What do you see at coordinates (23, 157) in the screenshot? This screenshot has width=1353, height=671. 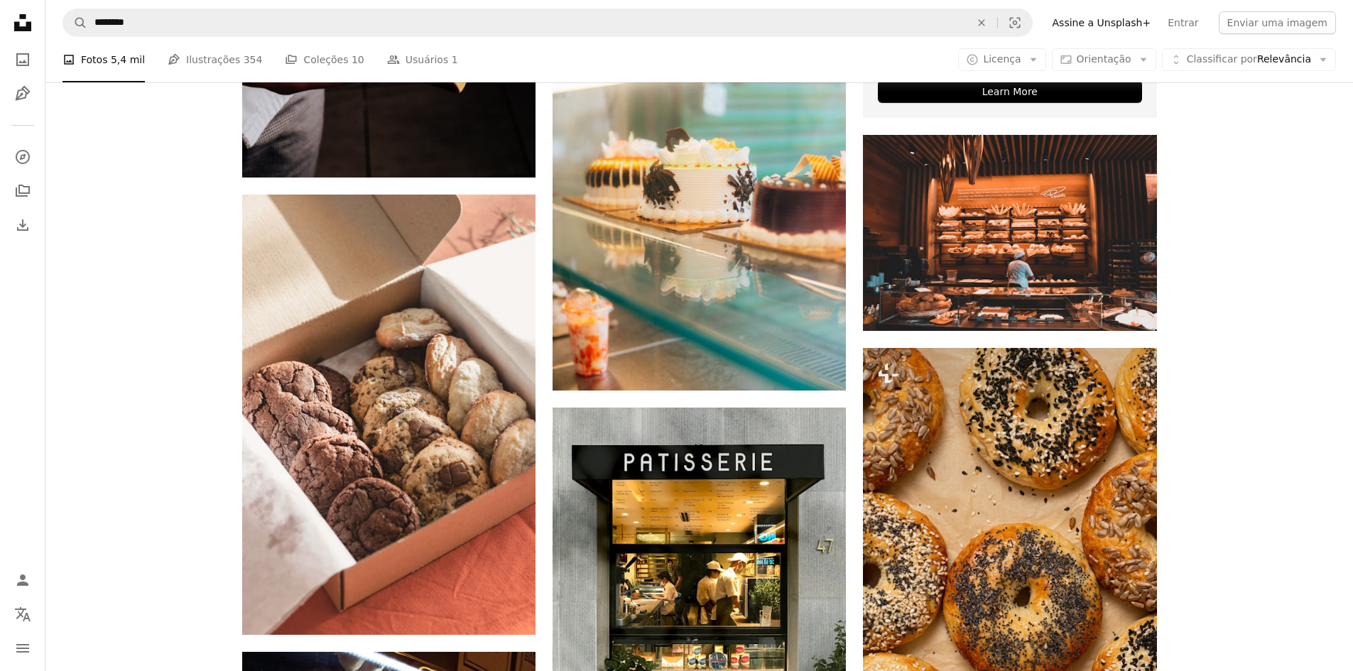 I see `a: Explorar` at bounding box center [23, 157].